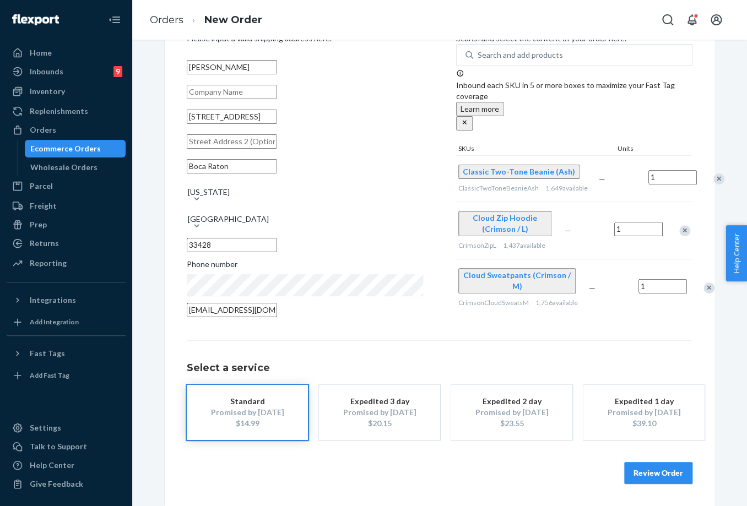 Image resolution: width=747 pixels, height=506 pixels. Describe the element at coordinates (232, 245) in the screenshot. I see `input: ZIP Code` at that location.